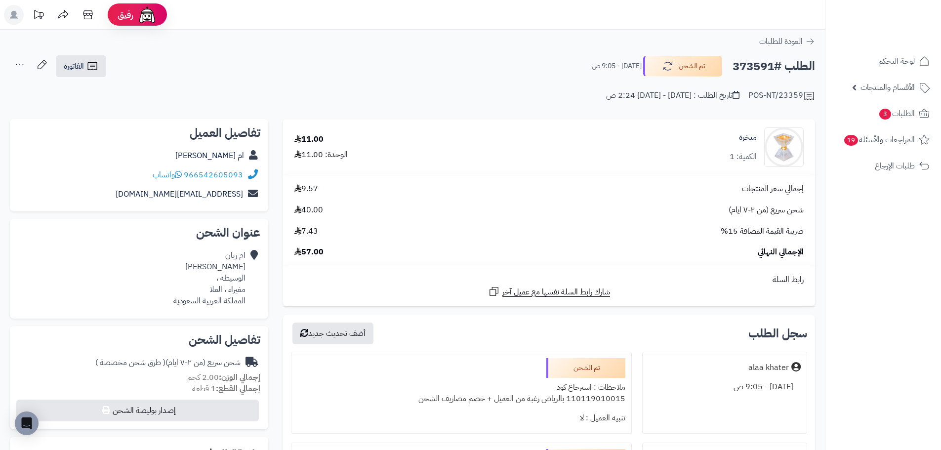  Describe the element at coordinates (321, 155) in the screenshot. I see `div: الوحدة: 11.00` at that location.